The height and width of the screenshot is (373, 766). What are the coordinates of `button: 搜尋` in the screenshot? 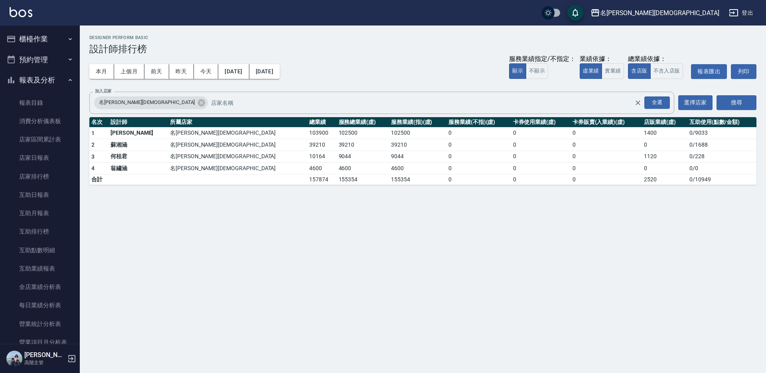 It's located at (736, 103).